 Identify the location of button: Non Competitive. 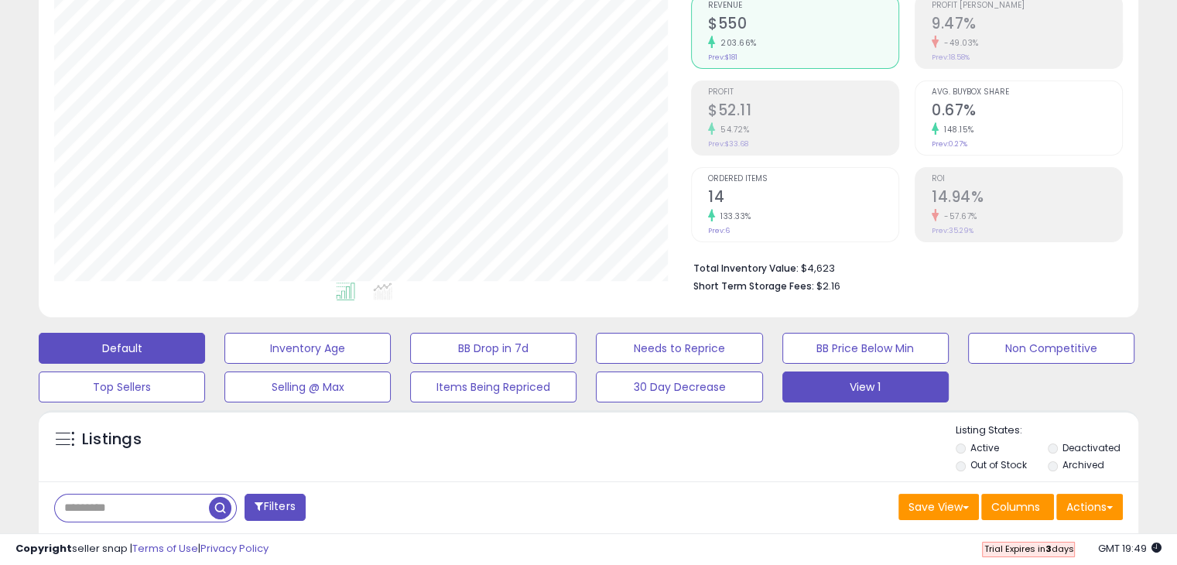
(1050, 348).